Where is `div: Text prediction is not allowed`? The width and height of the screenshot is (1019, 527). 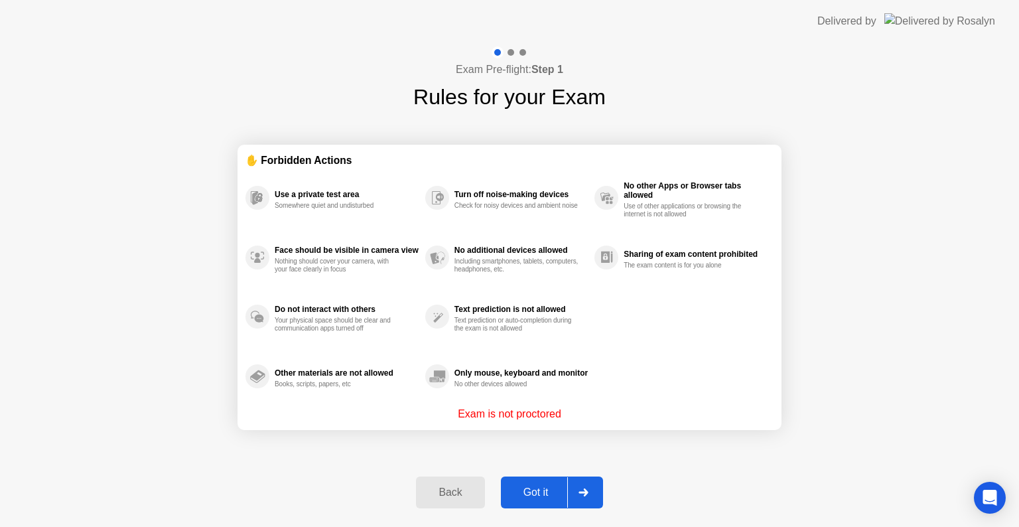 div: Text prediction is not allowed is located at coordinates (521, 309).